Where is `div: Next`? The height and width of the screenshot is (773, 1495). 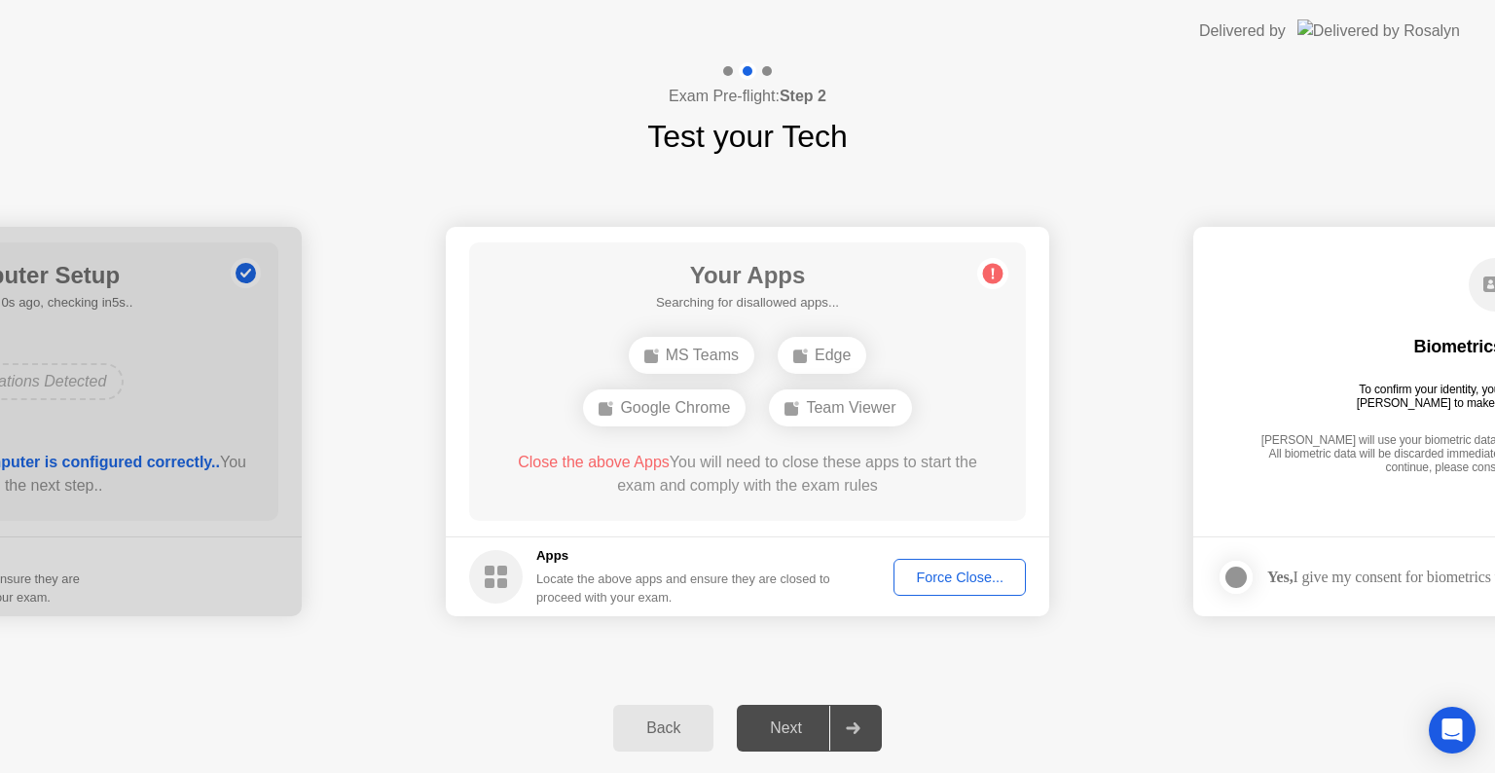 div: Next is located at coordinates (786, 728).